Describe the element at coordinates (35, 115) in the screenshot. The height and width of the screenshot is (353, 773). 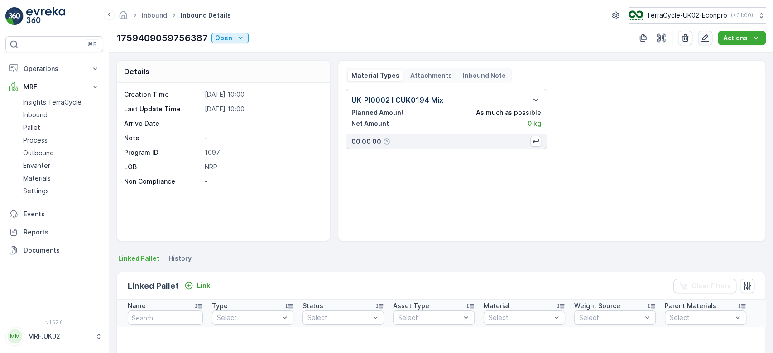
I see `p: Inbound` at that location.